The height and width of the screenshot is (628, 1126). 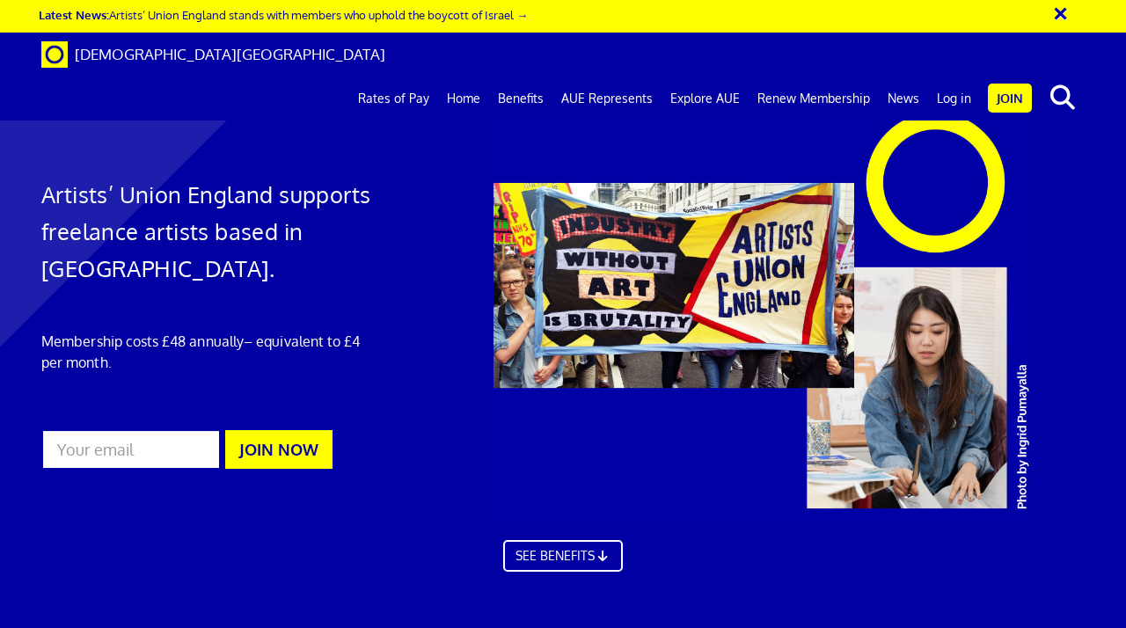 I want to click on p: Membership costs £48 annually – equivalent to £4 per month., so click(x=206, y=352).